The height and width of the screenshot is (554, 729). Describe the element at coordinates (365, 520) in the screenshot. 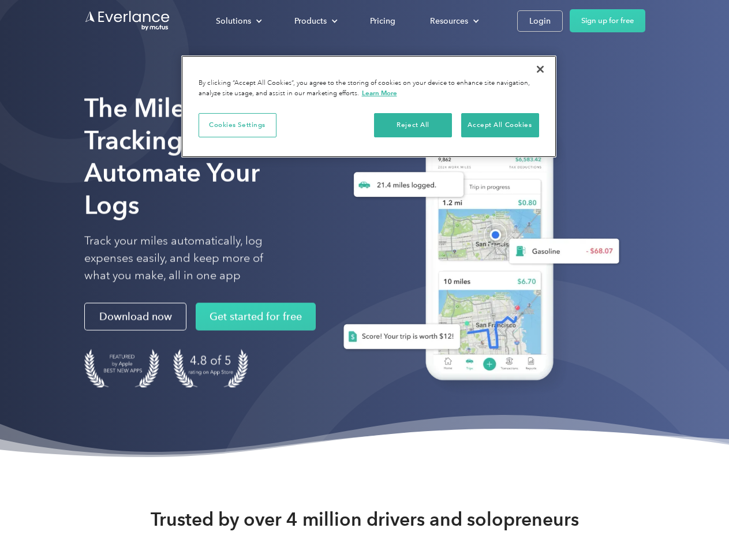

I see `strong: Trusted by over 4 million drivers and solopreneurs` at that location.